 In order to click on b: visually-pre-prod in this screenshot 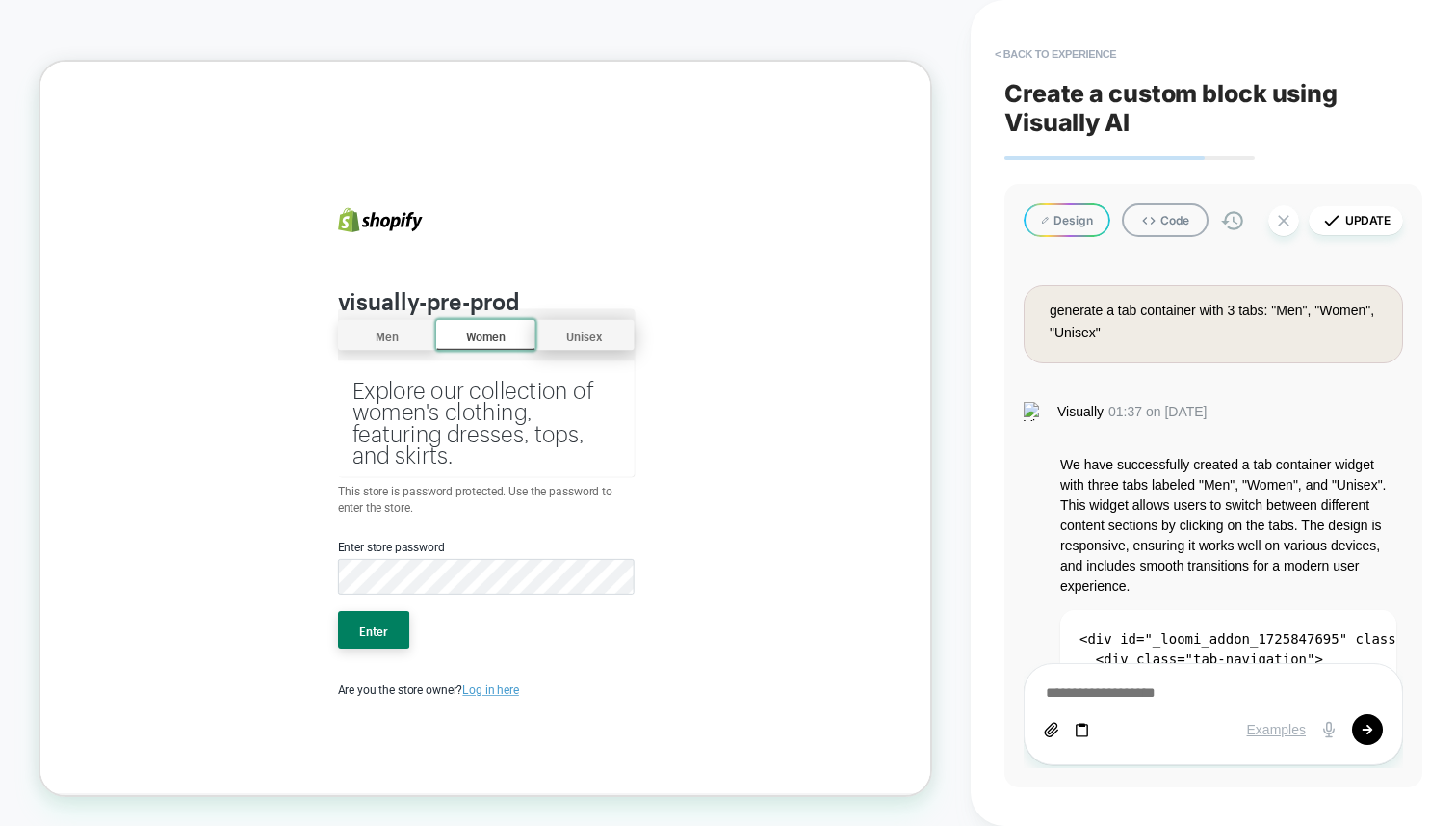, I will do `click(518, 315)`.